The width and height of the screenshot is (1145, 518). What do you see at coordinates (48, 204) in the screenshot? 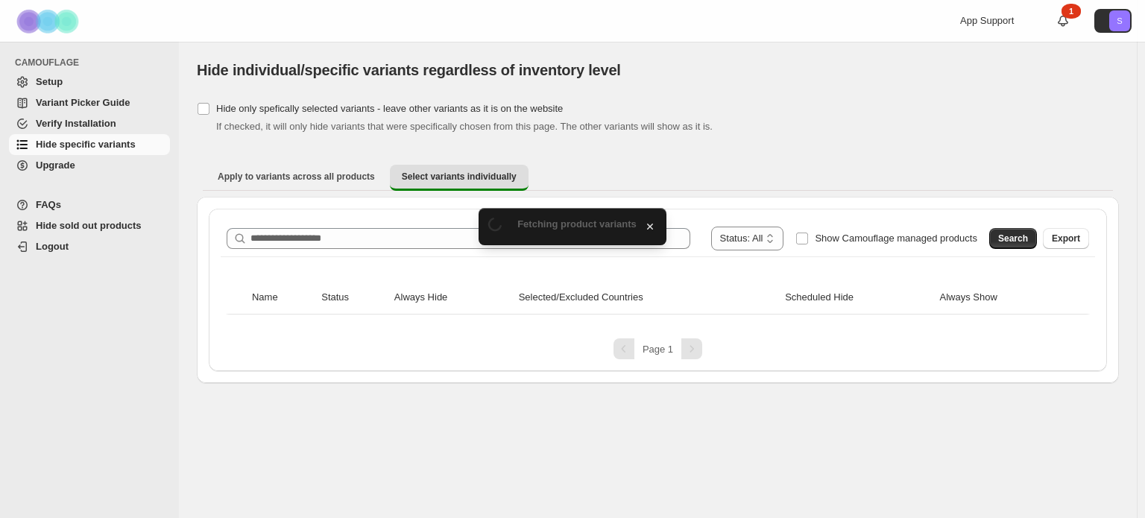
I see `span: FAQs` at bounding box center [48, 204].